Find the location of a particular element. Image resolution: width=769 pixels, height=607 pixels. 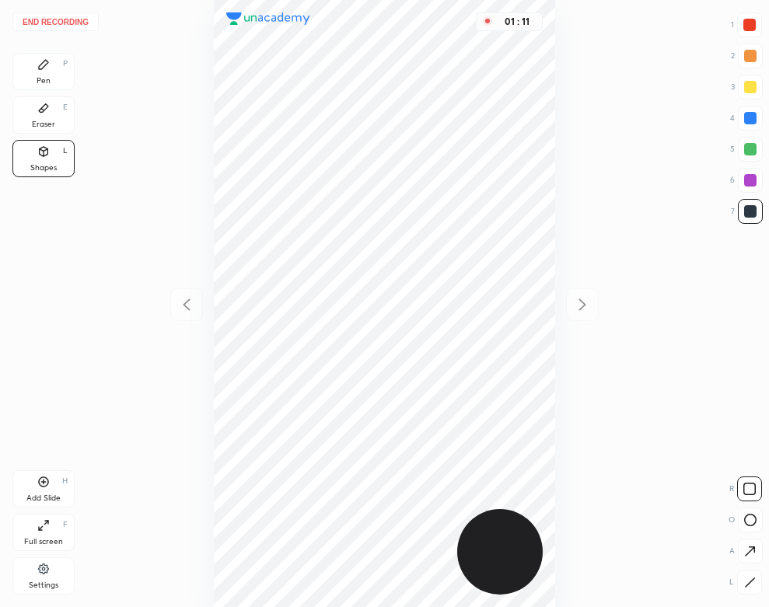

div: A is located at coordinates (746, 551).